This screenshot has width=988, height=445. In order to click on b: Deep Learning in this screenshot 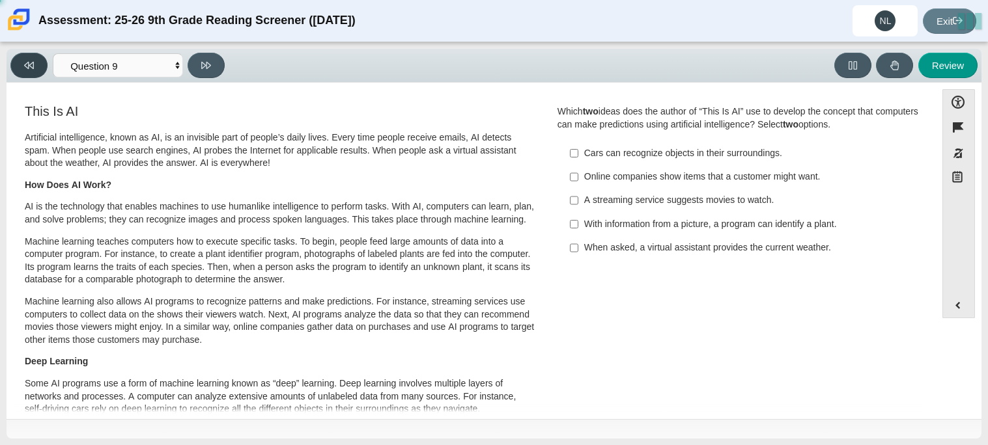, I will do `click(56, 361)`.